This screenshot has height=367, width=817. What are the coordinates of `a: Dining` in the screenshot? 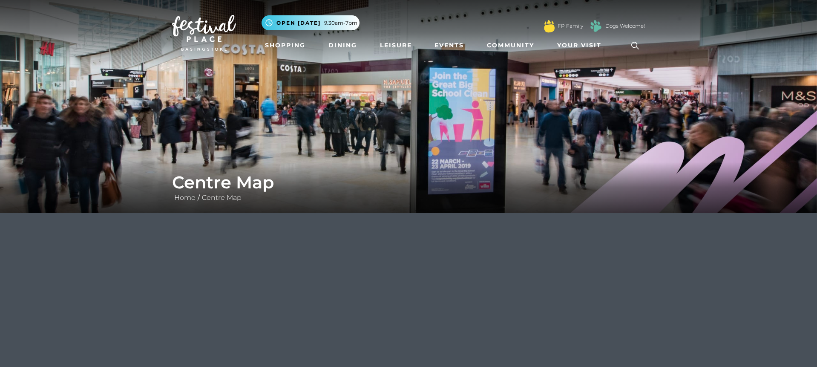 It's located at (343, 45).